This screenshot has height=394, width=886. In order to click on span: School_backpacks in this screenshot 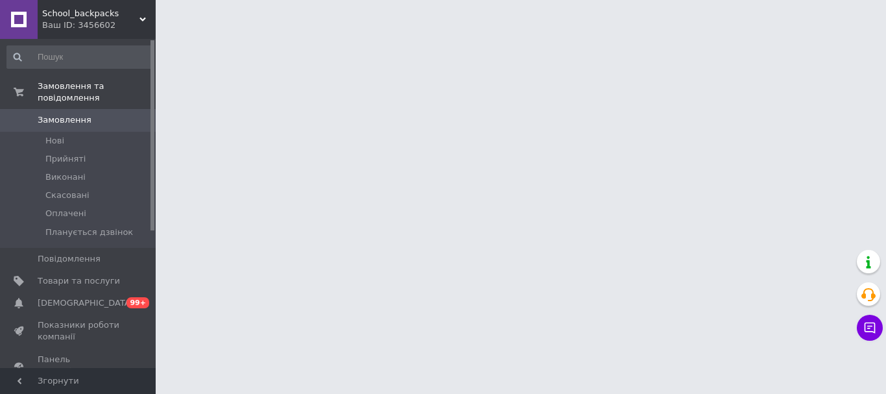, I will do `click(91, 14)`.